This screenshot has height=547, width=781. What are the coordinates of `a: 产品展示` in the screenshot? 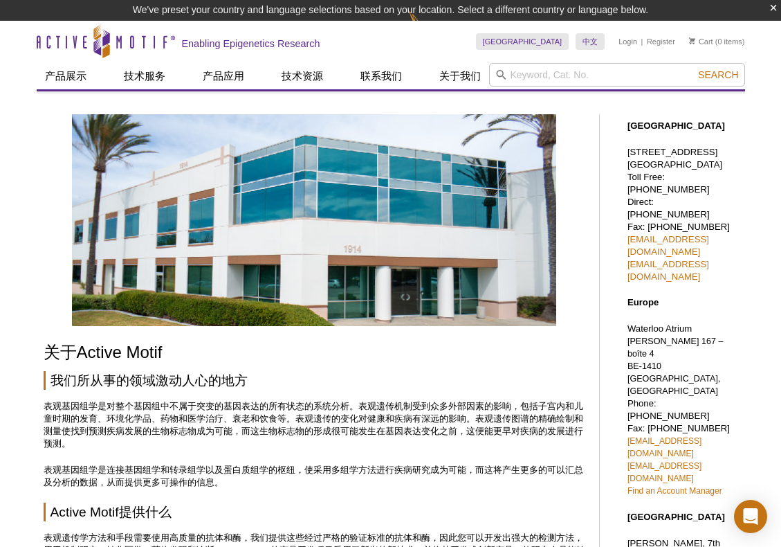 It's located at (66, 76).